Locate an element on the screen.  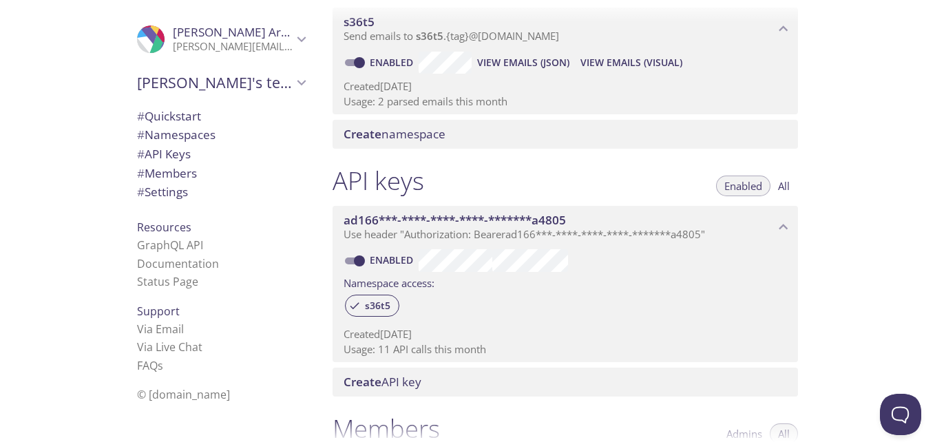
div: Marcelo's team is located at coordinates (221, 83).